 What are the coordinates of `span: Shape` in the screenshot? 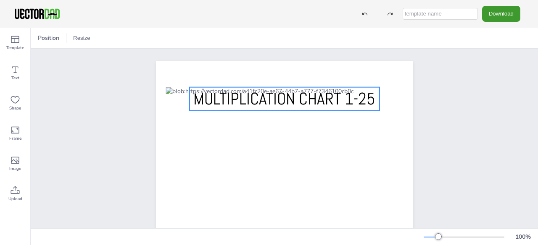 It's located at (15, 108).